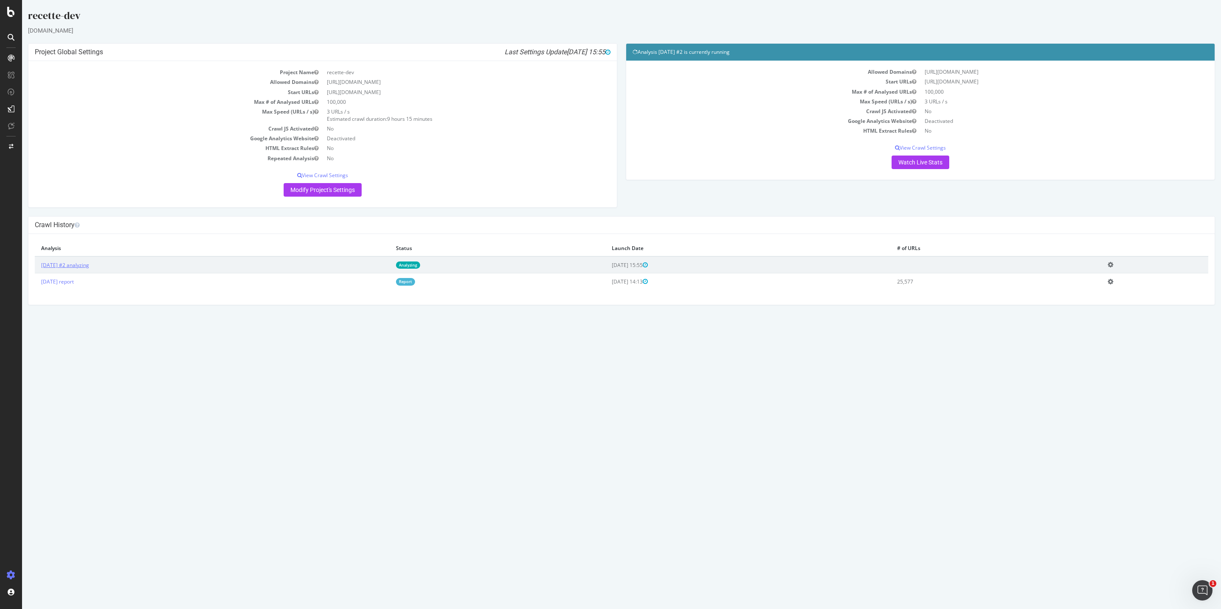  Describe the element at coordinates (475, 248) in the screenshot. I see `th: Status` at that location.